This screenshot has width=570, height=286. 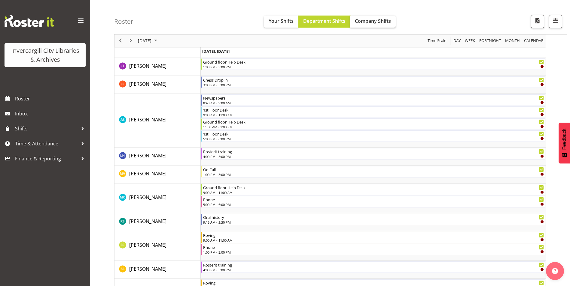 What do you see at coordinates (373, 202) in the screenshot?
I see `div: Michelle Cunningham"s event - Phone Begin From Thursday, September 18, 2025 at 5:00:00 PM GMT+12:...` at bounding box center [373, 202].